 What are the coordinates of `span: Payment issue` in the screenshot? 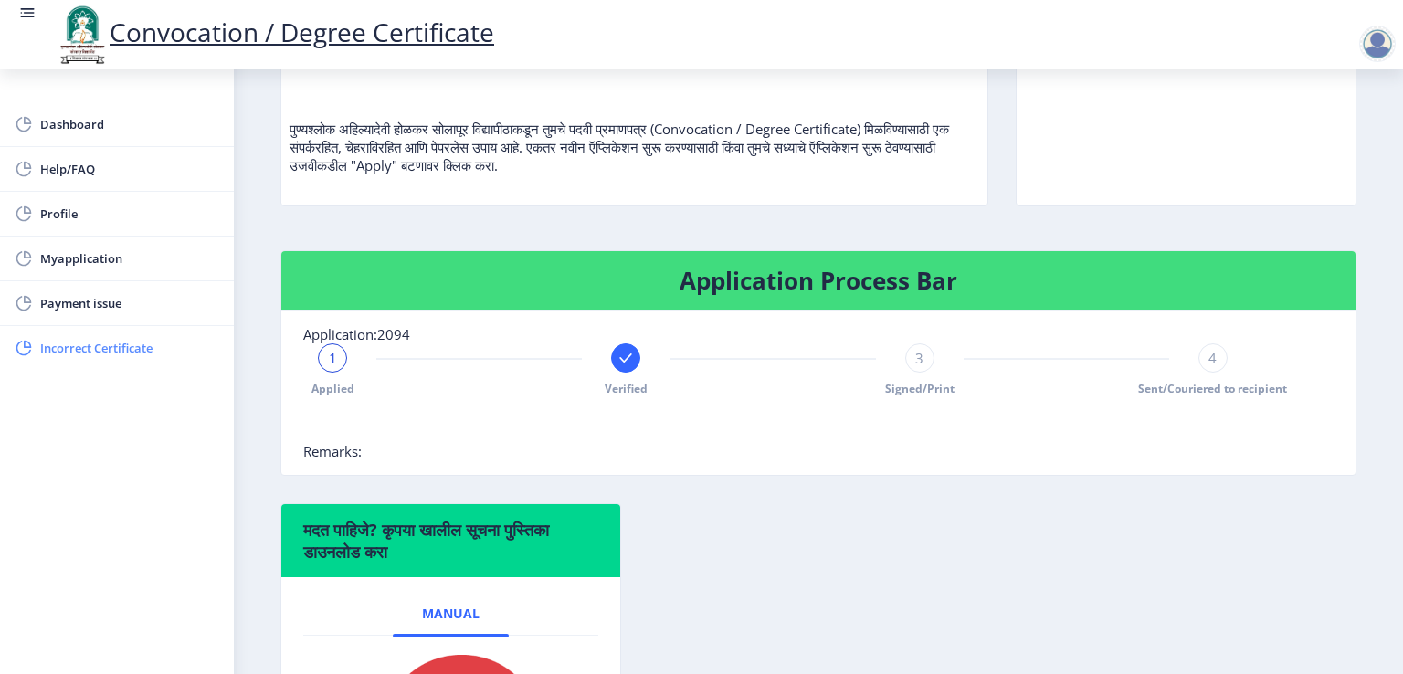 It's located at (130, 303).